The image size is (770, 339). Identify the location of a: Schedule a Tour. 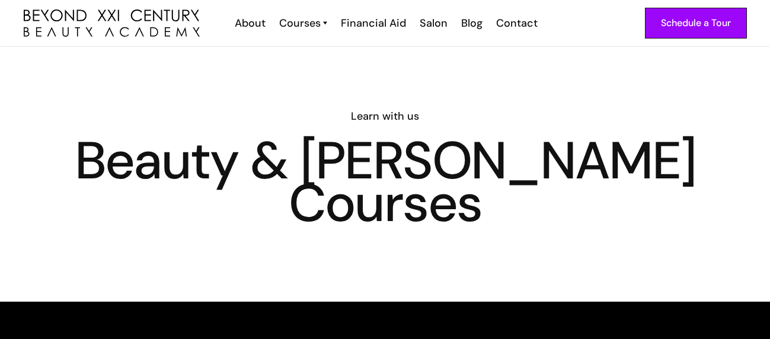
(696, 23).